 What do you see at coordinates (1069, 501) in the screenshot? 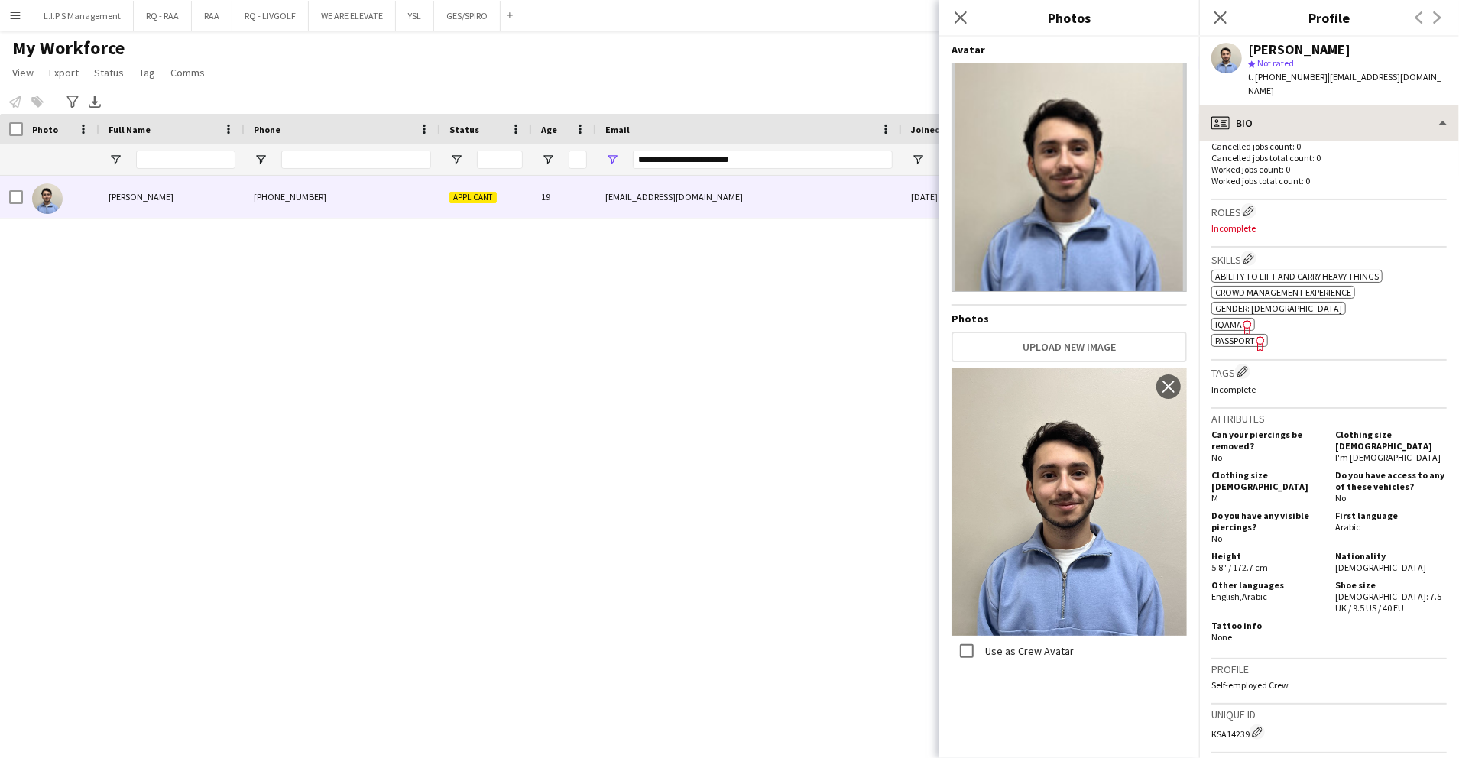
I see `img: Crew photo 1114545` at bounding box center [1069, 501].